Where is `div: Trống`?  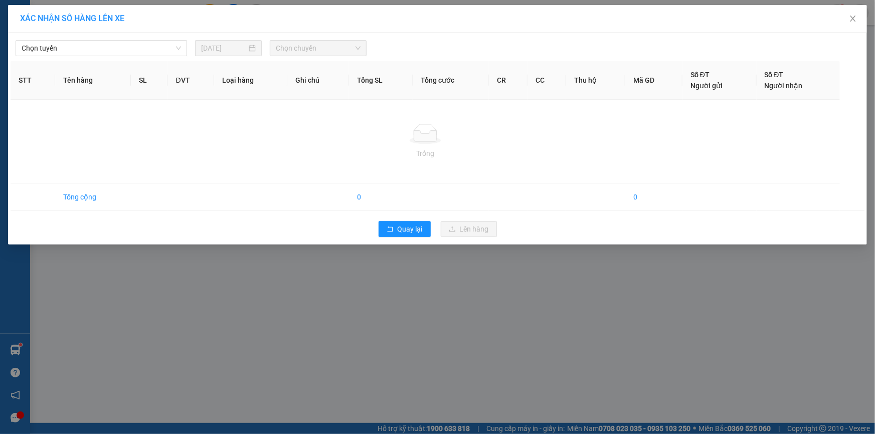 div: Trống is located at coordinates (425, 153).